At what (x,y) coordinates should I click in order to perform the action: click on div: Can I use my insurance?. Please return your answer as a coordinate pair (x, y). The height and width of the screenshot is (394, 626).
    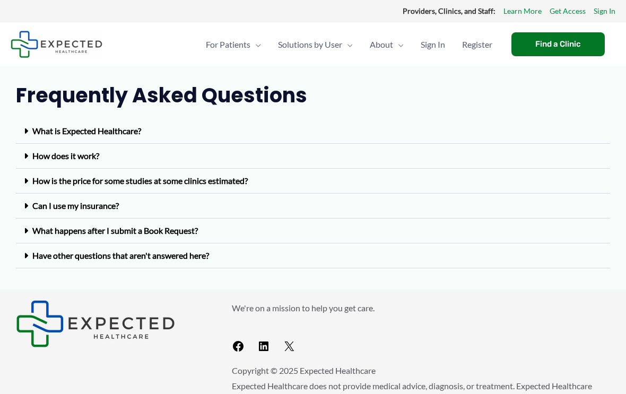
    Looking at the image, I should click on (313, 206).